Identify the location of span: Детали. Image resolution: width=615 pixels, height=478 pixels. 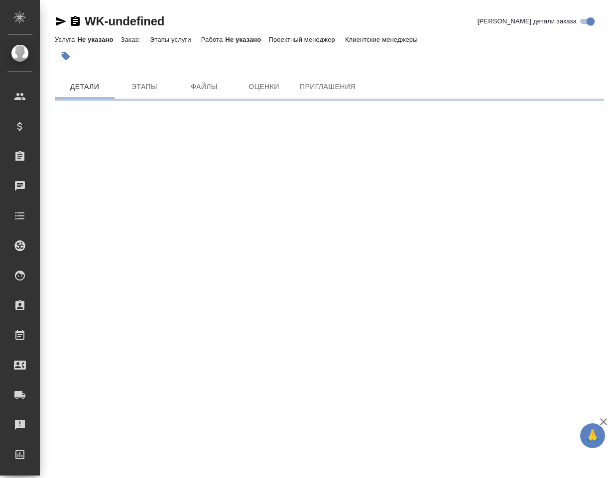
(85, 87).